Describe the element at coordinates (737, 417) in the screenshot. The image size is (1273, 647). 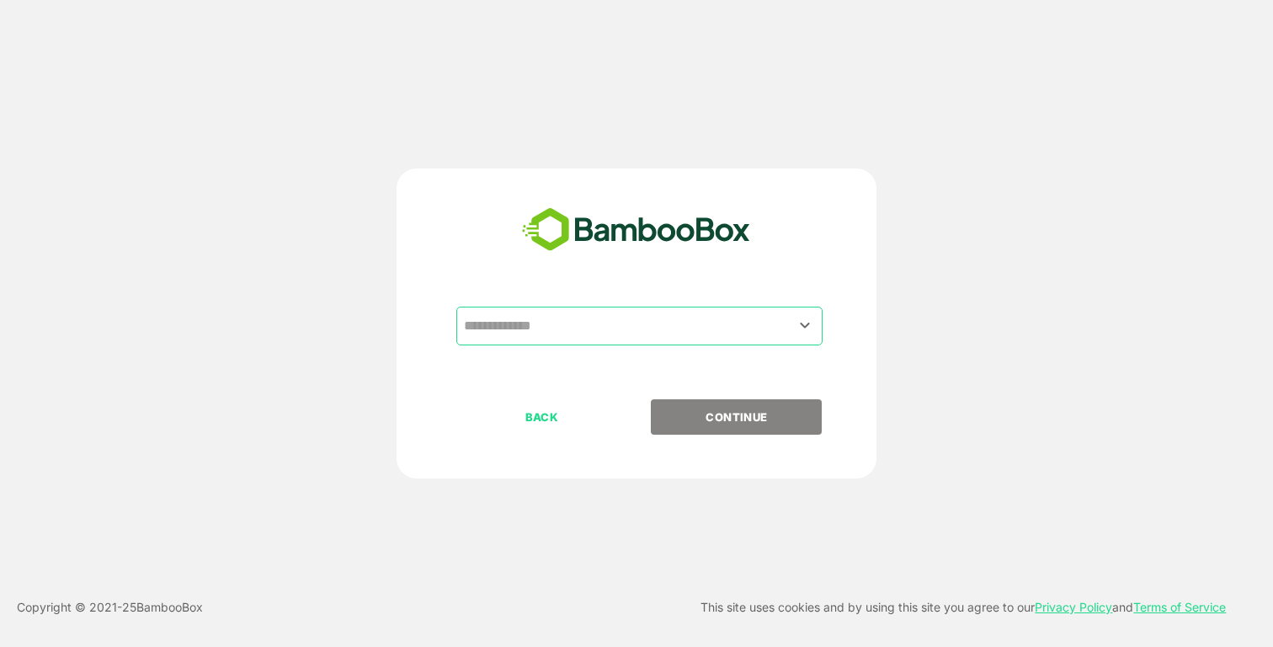
I see `p: CONTINUE` at that location.